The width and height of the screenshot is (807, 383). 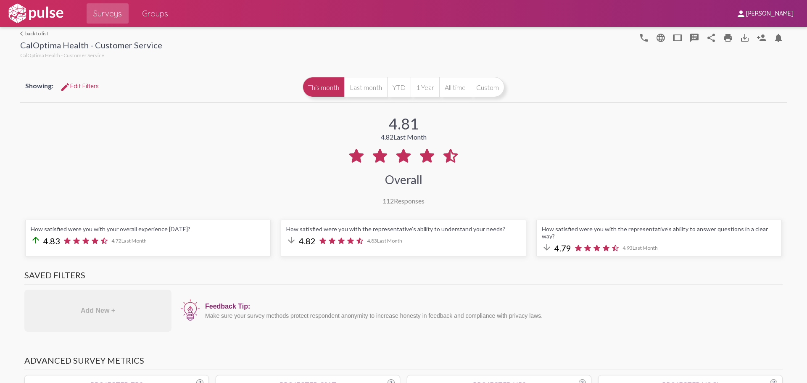 I want to click on button: Bell, so click(x=779, y=37).